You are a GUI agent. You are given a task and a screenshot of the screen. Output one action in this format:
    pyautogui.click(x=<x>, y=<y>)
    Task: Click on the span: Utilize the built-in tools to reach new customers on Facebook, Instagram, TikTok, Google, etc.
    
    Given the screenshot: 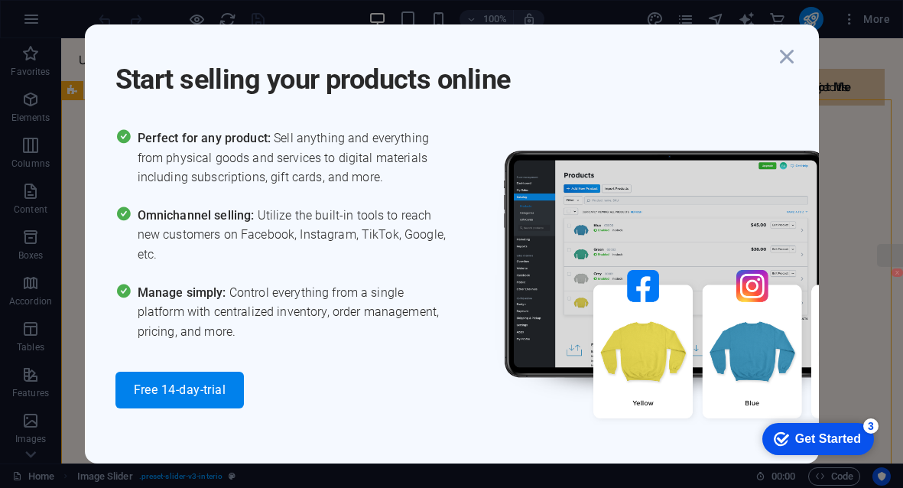 What is the action you would take?
    pyautogui.click(x=294, y=235)
    